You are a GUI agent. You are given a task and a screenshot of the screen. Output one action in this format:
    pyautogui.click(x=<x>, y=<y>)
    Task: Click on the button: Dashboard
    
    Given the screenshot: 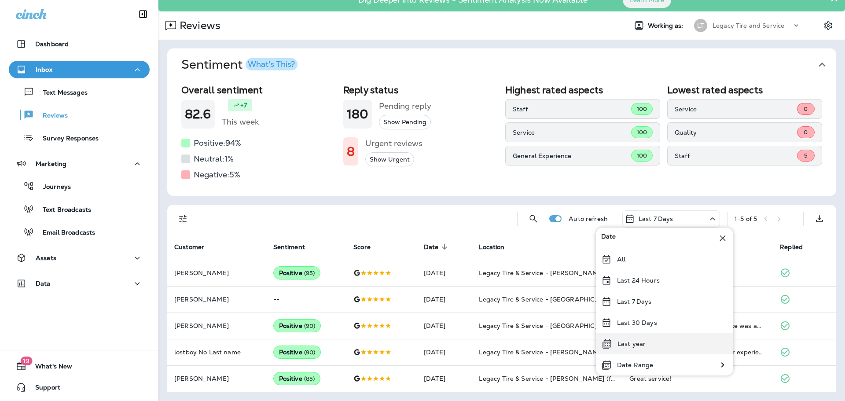 What is the action you would take?
    pyautogui.click(x=79, y=44)
    